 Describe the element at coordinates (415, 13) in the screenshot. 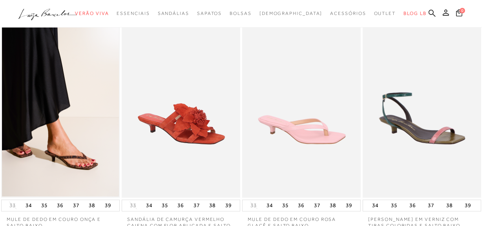

I see `span: BLOG LB` at that location.